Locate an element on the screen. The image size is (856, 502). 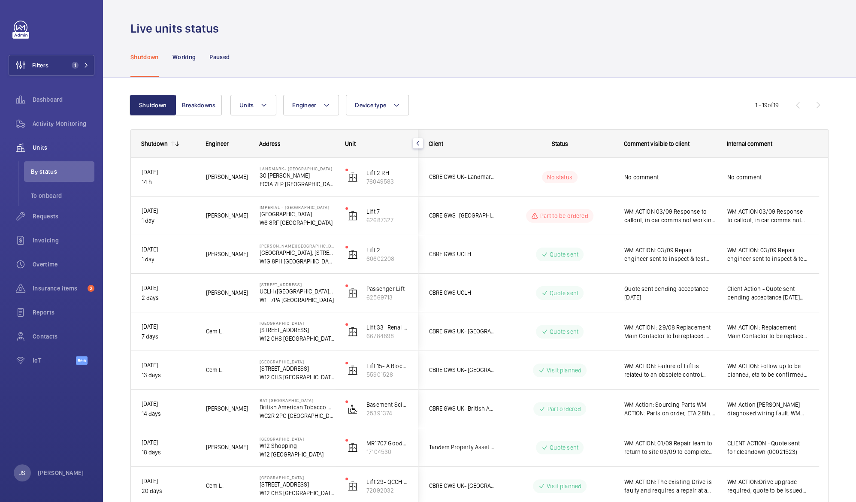
button: Units is located at coordinates (253, 105).